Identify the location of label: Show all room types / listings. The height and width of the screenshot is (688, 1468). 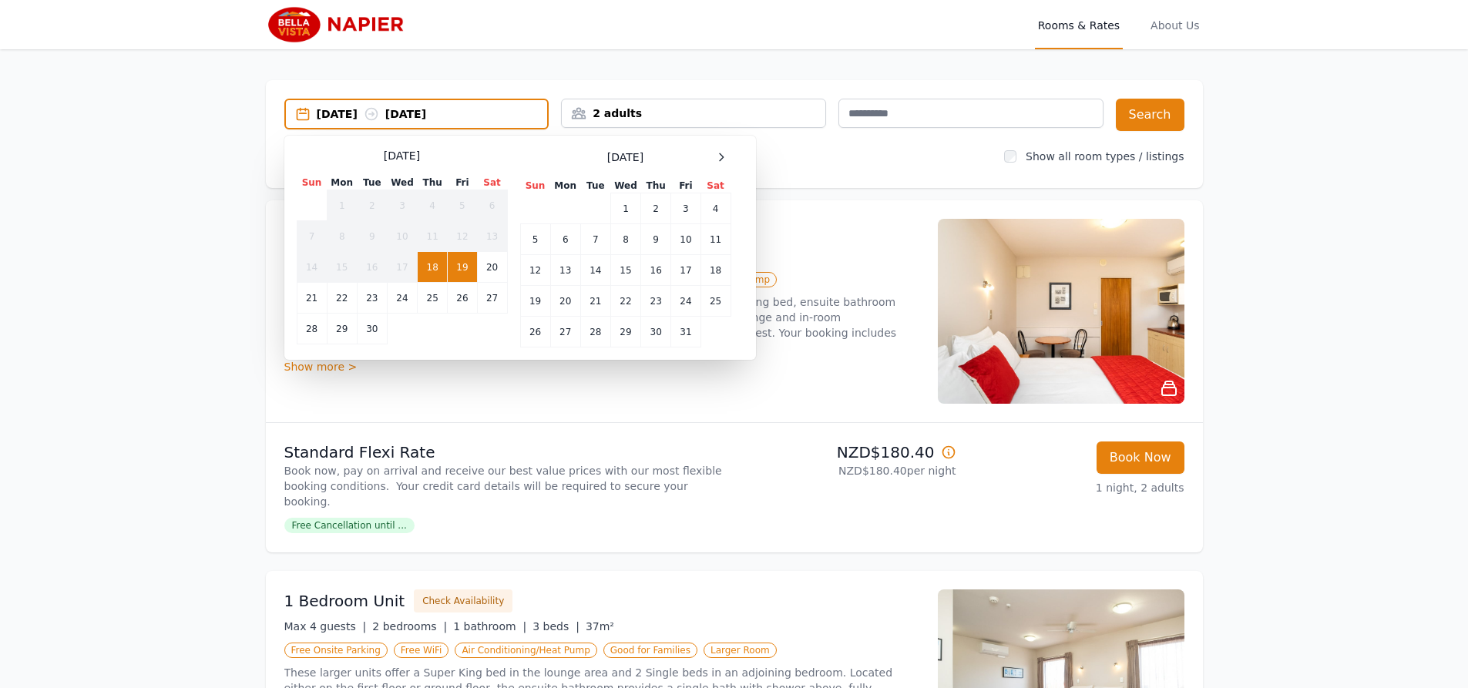
(1104, 156).